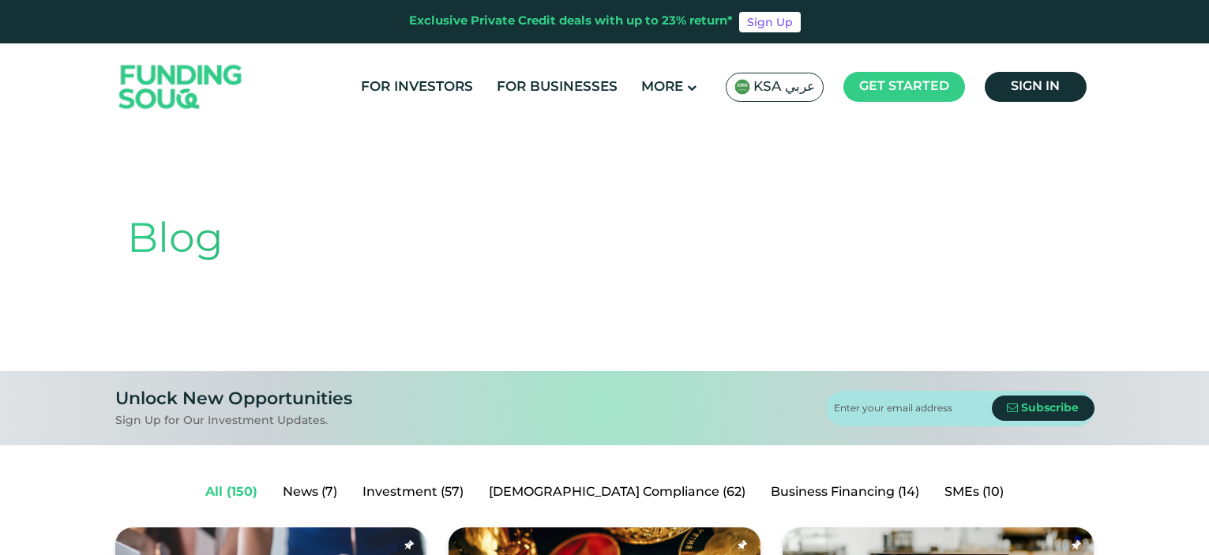  Describe the element at coordinates (742, 87) in the screenshot. I see `img: SA Flag` at that location.